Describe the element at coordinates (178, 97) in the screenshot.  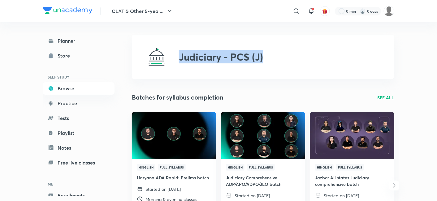
I see `h2: Batches for syllabus completion` at that location.